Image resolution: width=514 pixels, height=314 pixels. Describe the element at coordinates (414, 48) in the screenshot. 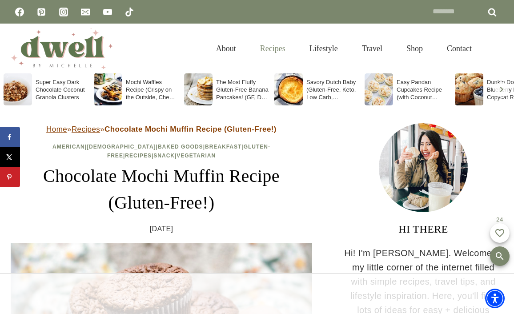

I see `a: Shop` at that location.